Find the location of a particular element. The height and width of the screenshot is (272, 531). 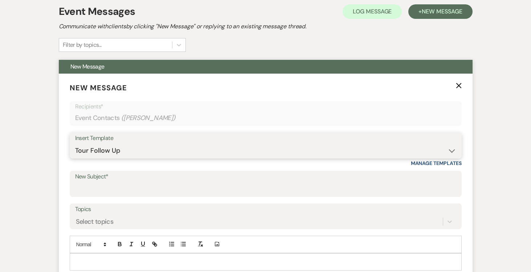

button: +New Message is located at coordinates (440, 12).